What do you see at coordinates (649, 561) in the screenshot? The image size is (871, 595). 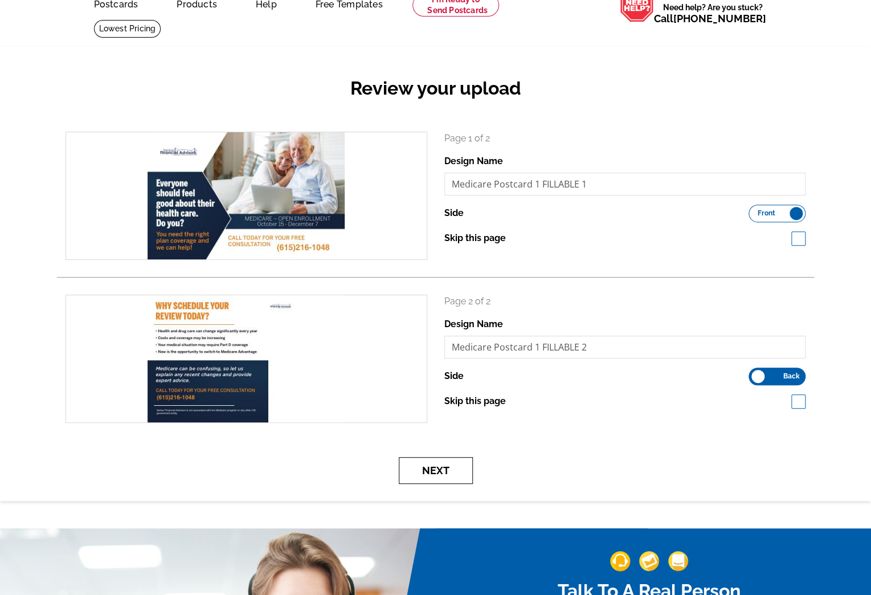 I see `img: support-img-2.png` at bounding box center [649, 561].